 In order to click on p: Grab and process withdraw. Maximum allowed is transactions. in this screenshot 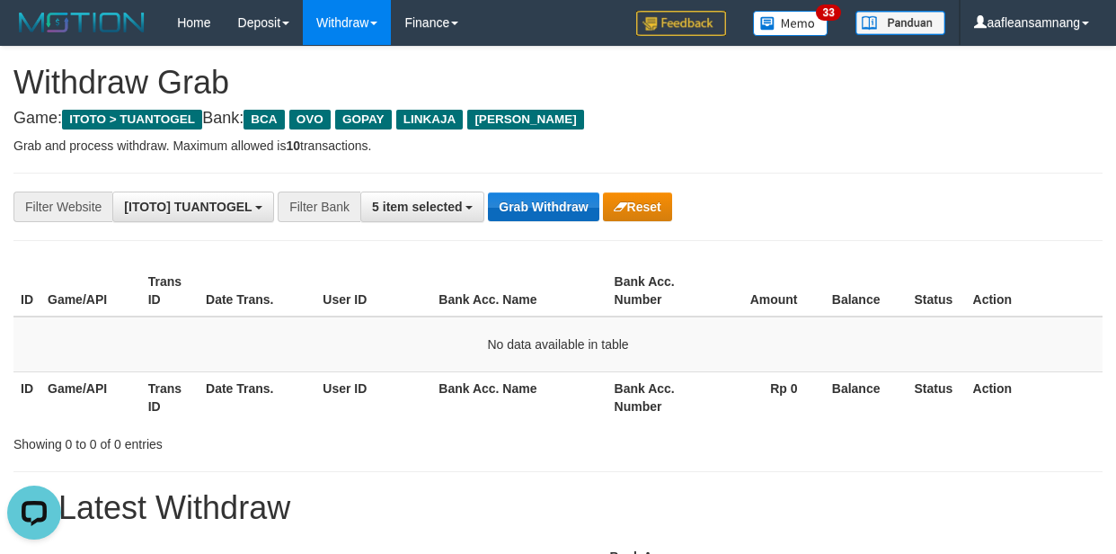, I will do `click(558, 146)`.